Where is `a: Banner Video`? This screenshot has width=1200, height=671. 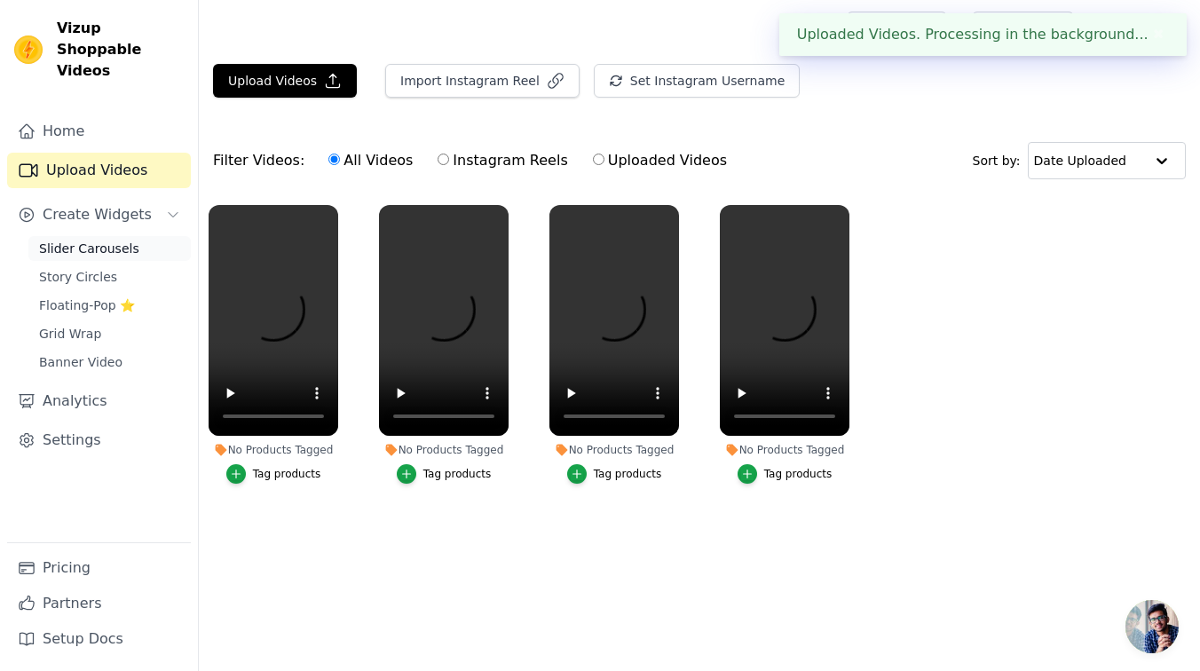
a: Banner Video is located at coordinates (109, 362).